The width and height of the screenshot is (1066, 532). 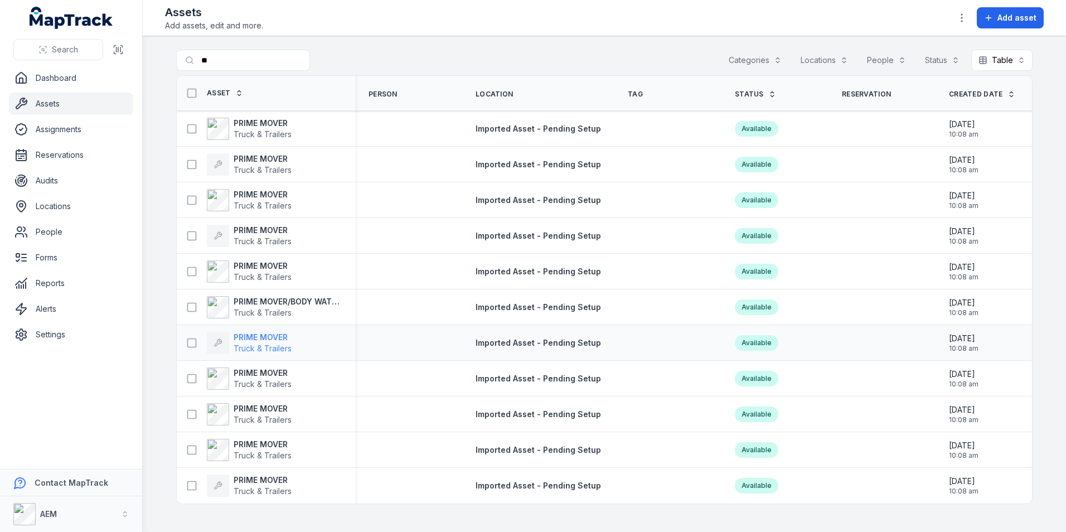 I want to click on span: Search, so click(x=65, y=50).